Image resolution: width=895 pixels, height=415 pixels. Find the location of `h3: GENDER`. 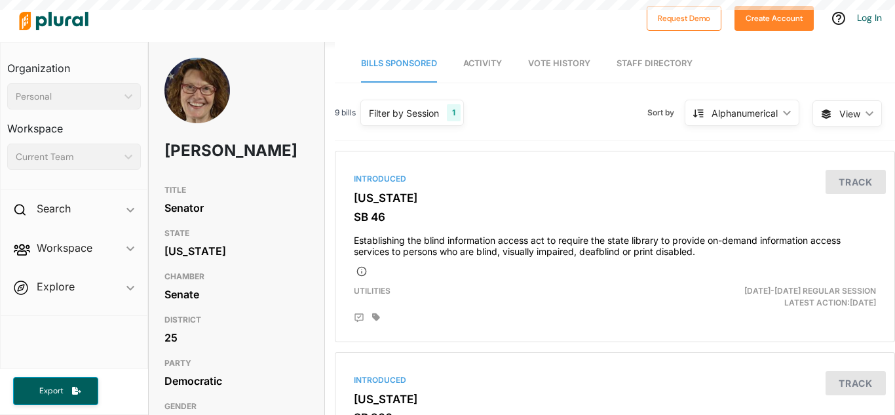

h3: GENDER is located at coordinates (236, 406).